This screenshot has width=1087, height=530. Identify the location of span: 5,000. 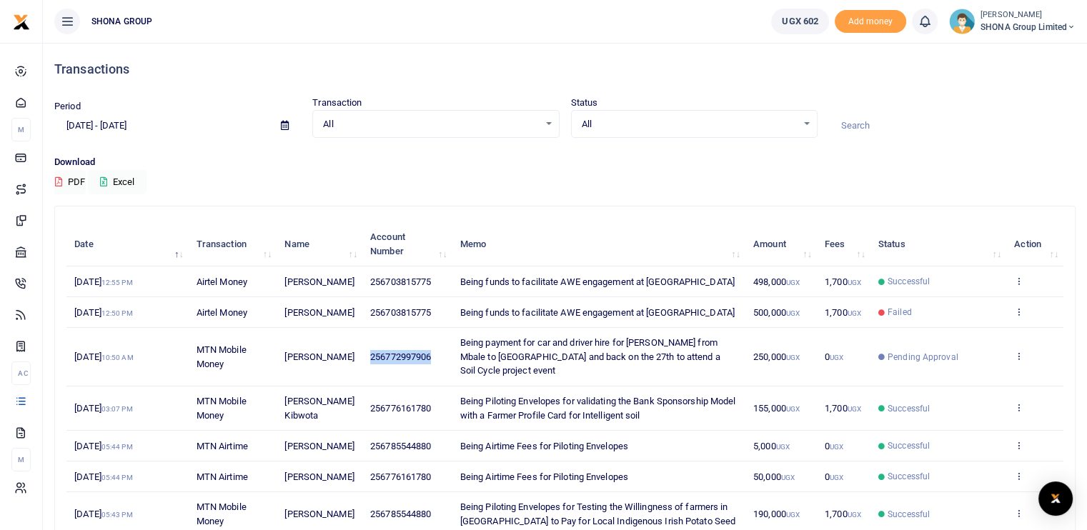
(771, 446).